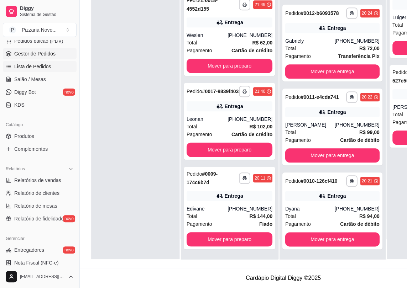 This screenshot has height=288, width=407. Describe the element at coordinates (359, 56) in the screenshot. I see `strong: Transferência Pix` at that location.